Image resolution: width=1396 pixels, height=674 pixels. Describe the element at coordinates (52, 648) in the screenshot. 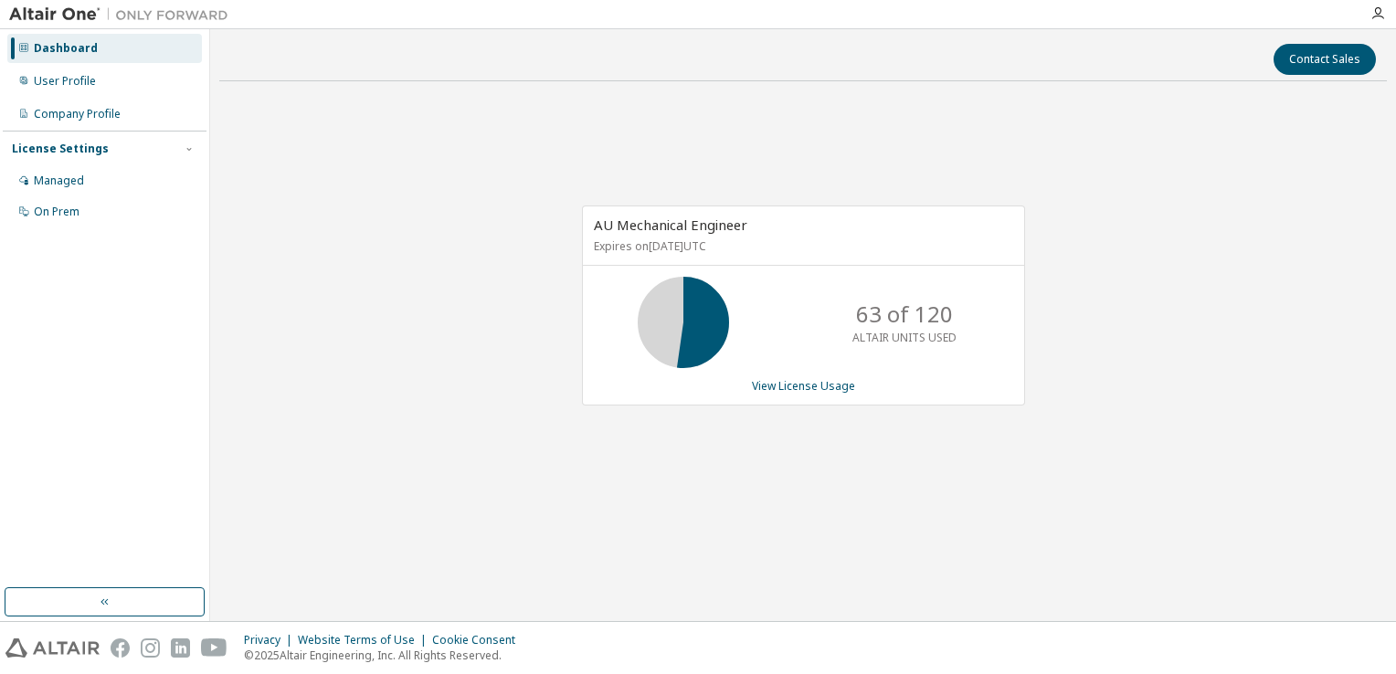

I see `img: altair_logo.svg` at that location.